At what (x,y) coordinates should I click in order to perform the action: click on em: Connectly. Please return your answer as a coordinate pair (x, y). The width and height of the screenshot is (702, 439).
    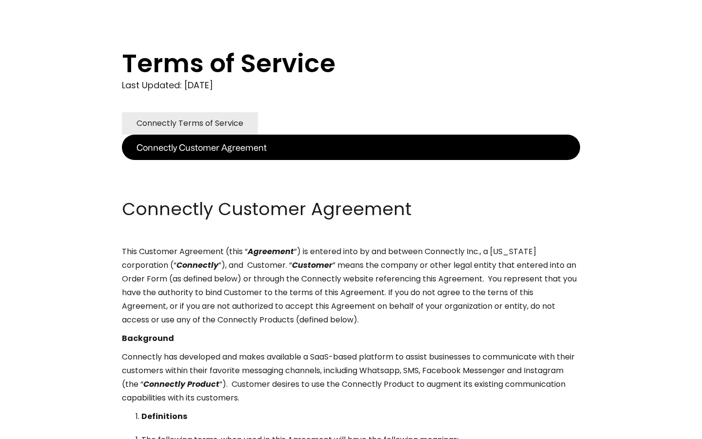
    Looking at the image, I should click on (197, 265).